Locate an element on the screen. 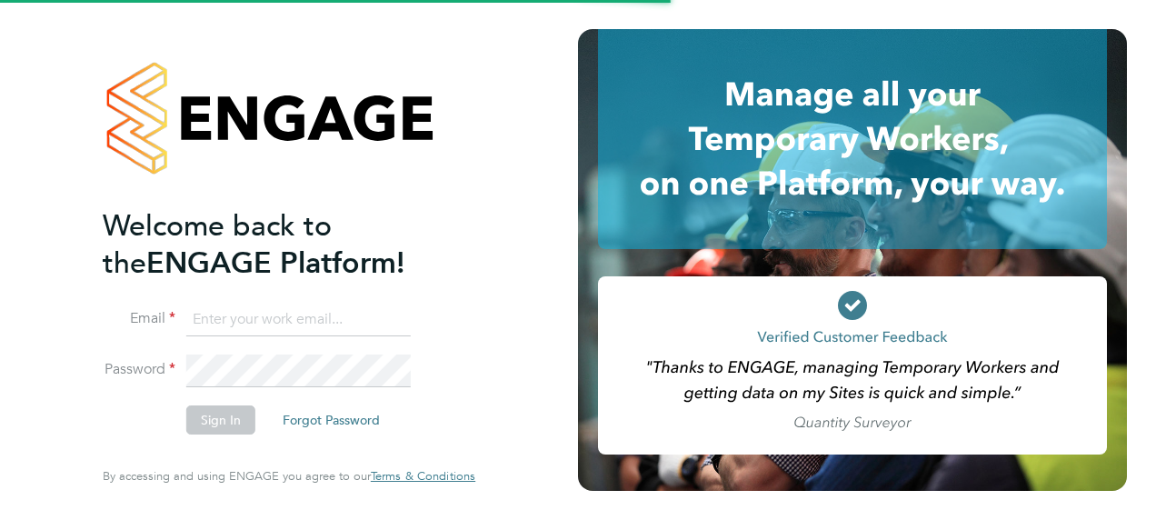  label: Password is located at coordinates (139, 369).